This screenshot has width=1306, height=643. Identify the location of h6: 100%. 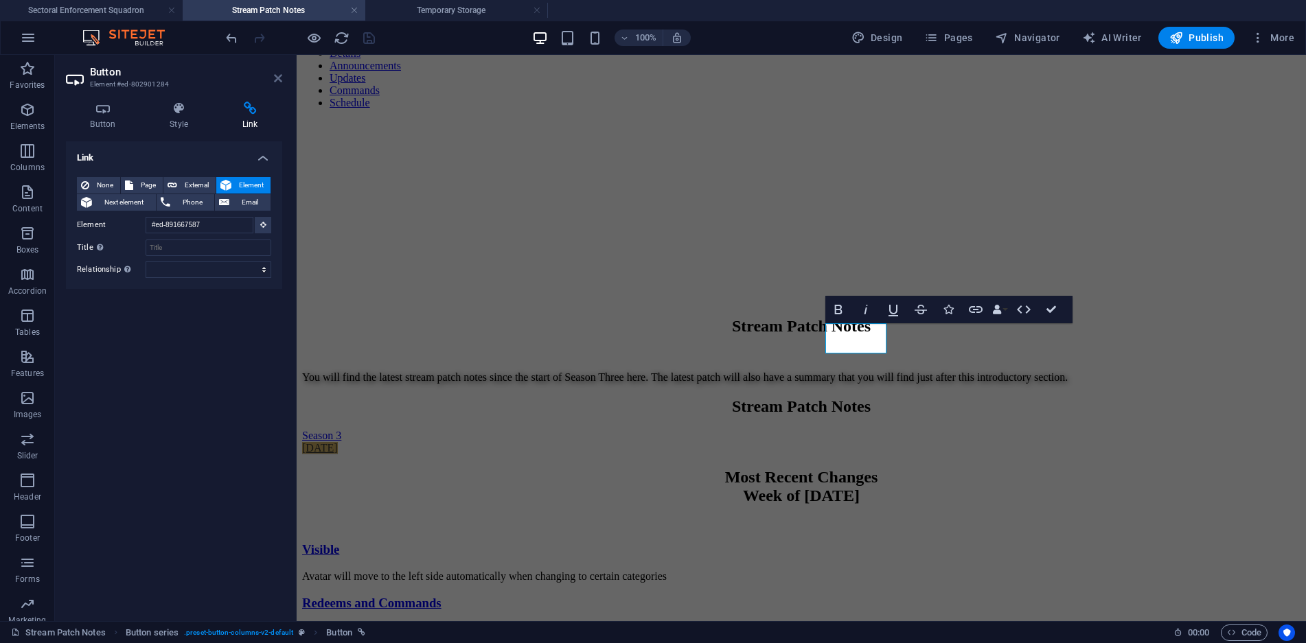
(646, 38).